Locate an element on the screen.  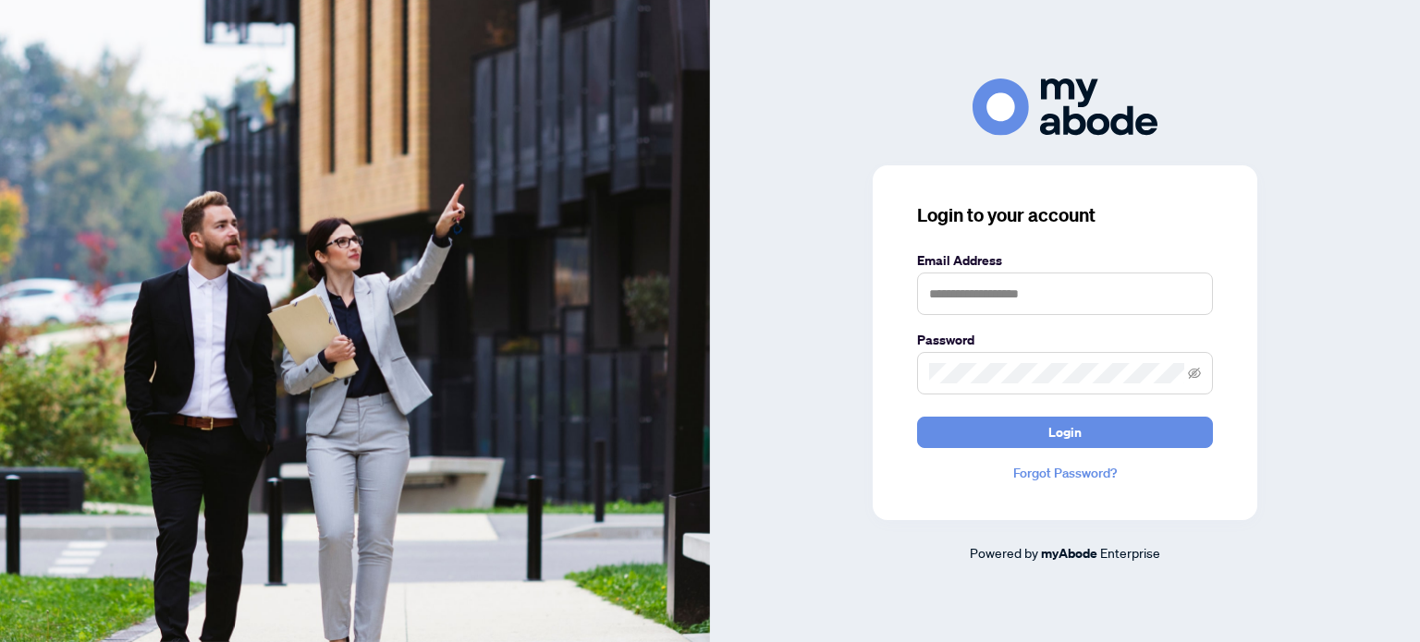
a: Forgot Password? is located at coordinates (1065, 473).